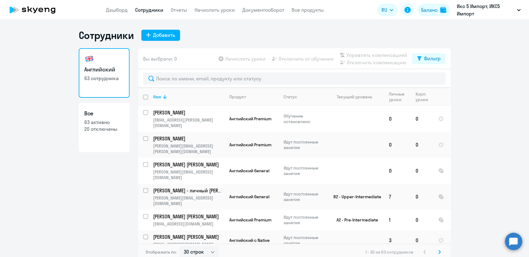 The image size is (529, 257). What do you see at coordinates (308, 10) in the screenshot?
I see `a: Все продукты` at bounding box center [308, 10].